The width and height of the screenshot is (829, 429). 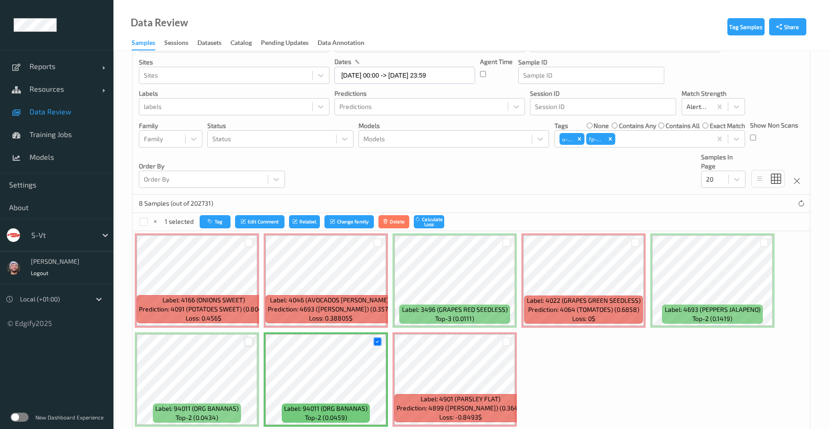 I want to click on p: 8 Samples (out of 202731), so click(x=176, y=203).